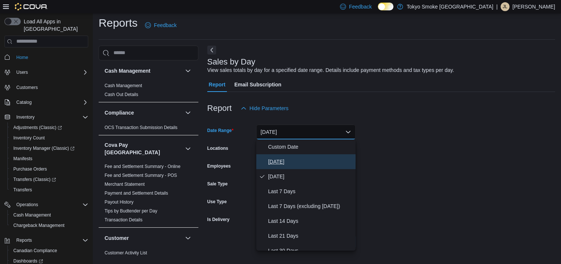  I want to click on button: Reports, so click(46, 240).